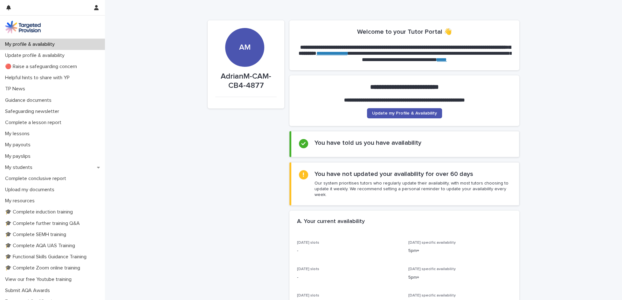 The width and height of the screenshot is (622, 300). I want to click on p: Upload my documents, so click(31, 190).